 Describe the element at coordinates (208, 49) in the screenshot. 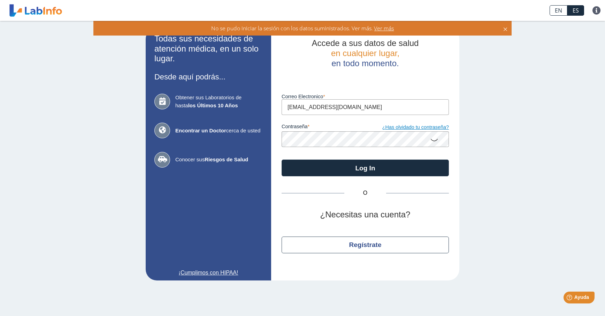

I see `h2: Todas sus necesidades de atención médica, en un solo lugar.` at that location.